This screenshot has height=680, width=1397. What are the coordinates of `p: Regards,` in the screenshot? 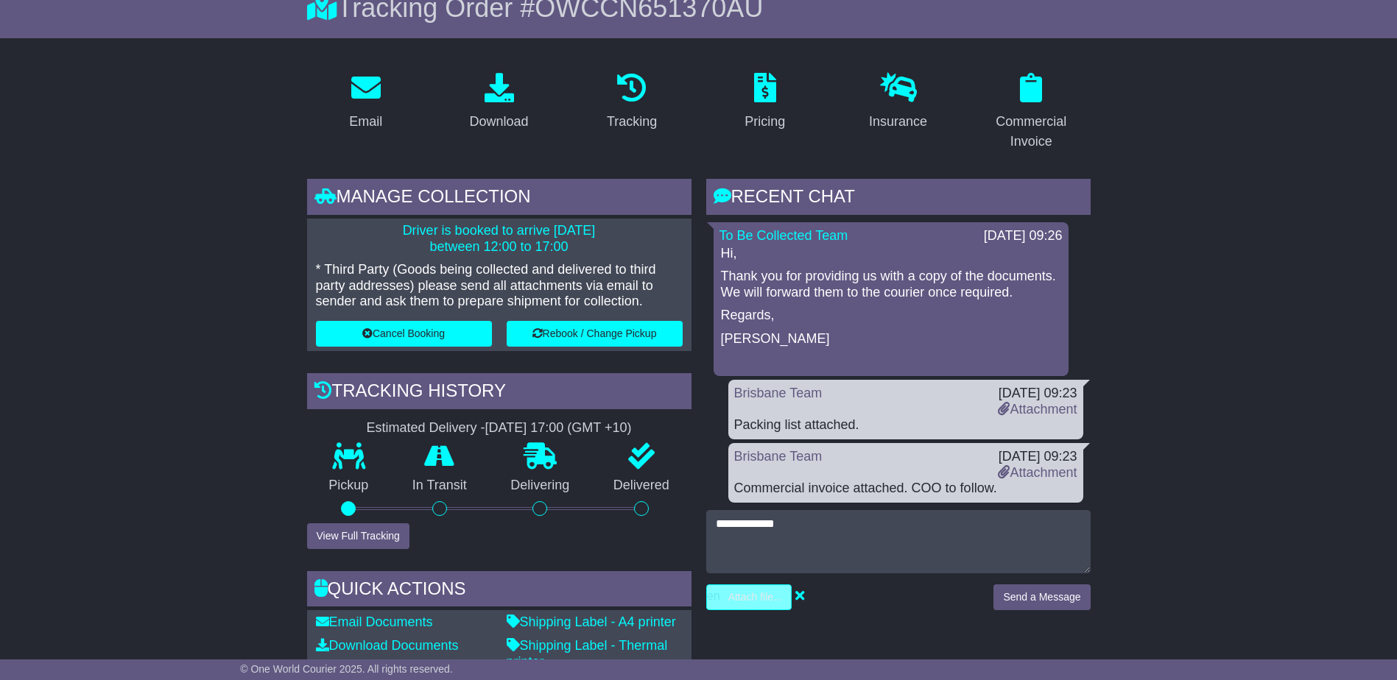 It's located at (891, 316).